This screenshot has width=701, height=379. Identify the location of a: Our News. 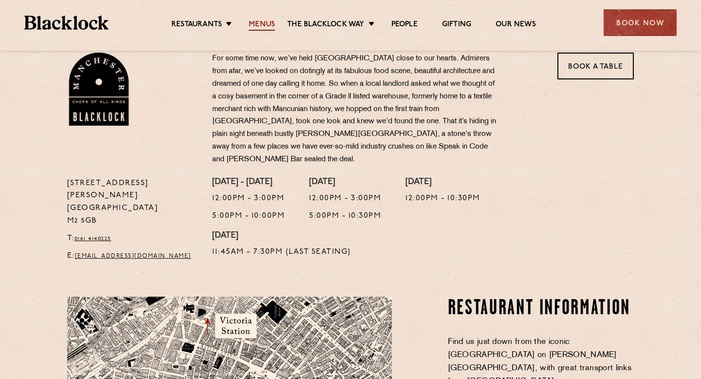
(515, 25).